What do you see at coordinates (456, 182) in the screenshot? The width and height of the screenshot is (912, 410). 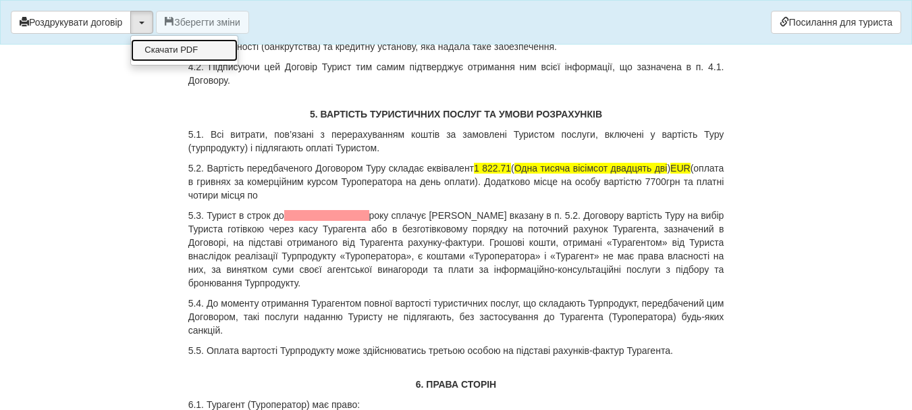 I see `p: 5.2. Вартість передбаченого Договором Туру складає еквівалент ( ) (оплата в гривнях за комерційни...` at bounding box center [456, 182].